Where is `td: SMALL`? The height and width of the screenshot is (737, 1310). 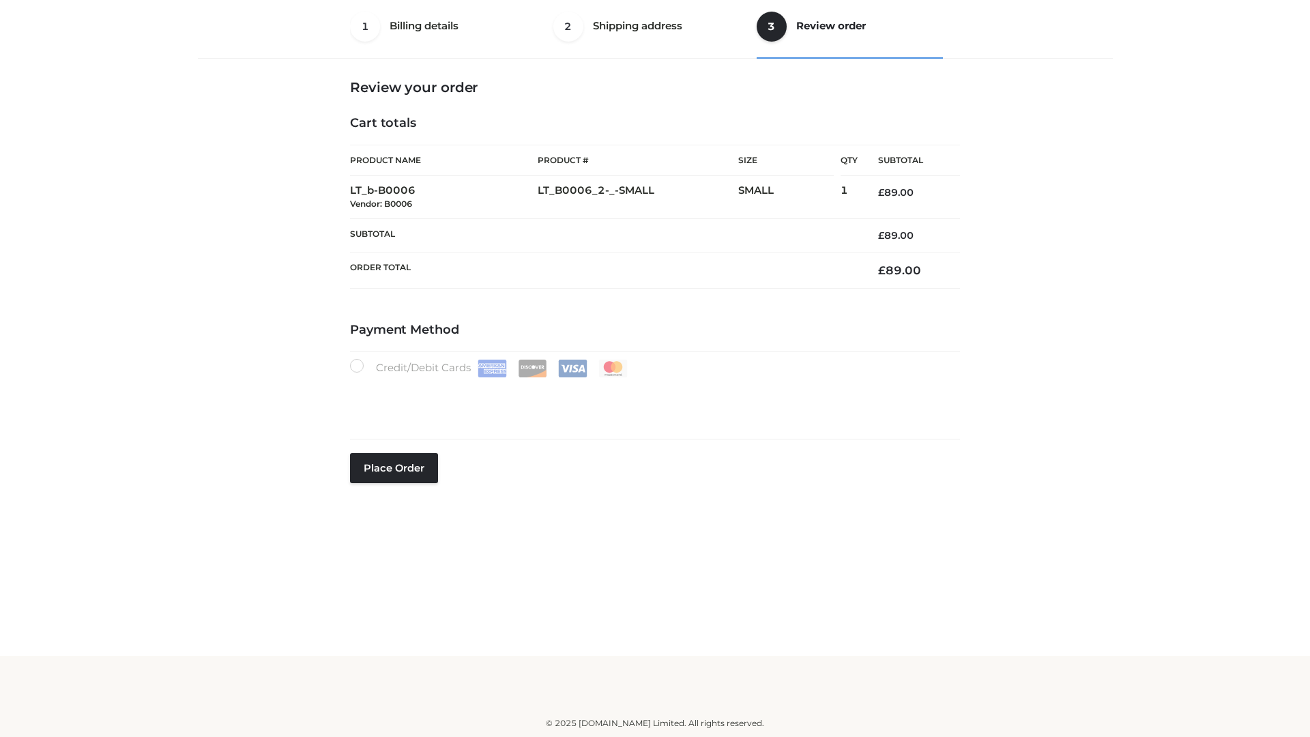 td: SMALL is located at coordinates (789, 197).